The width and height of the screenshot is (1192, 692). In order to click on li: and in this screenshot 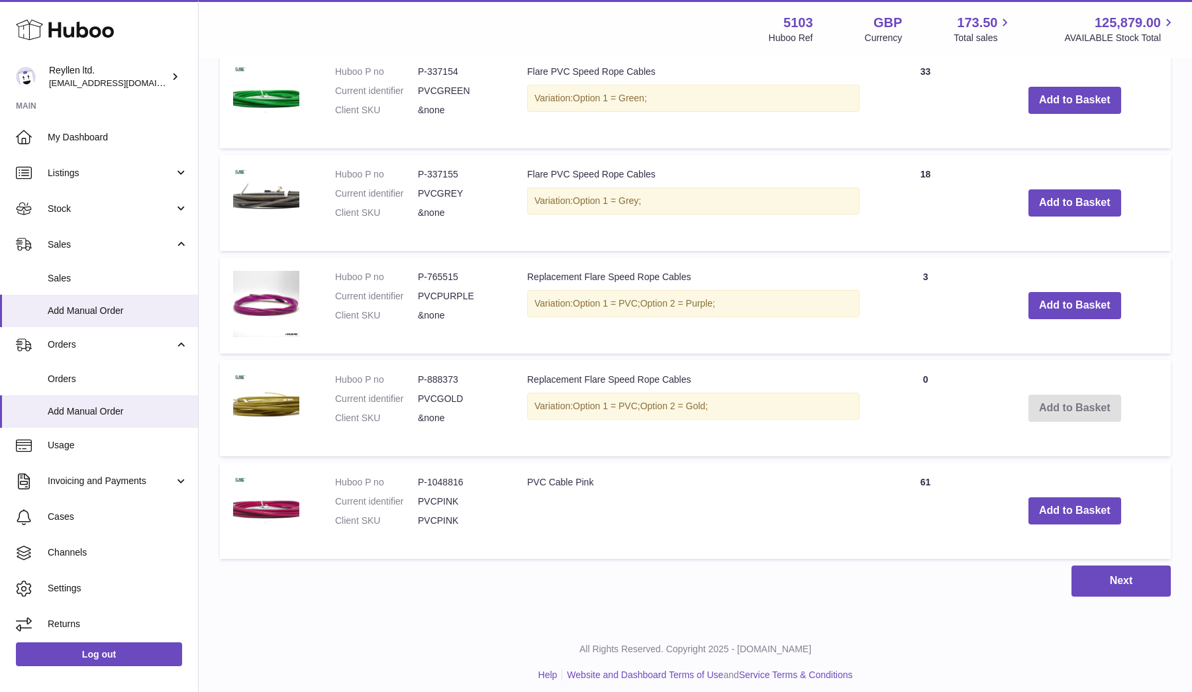, I will do `click(707, 675)`.